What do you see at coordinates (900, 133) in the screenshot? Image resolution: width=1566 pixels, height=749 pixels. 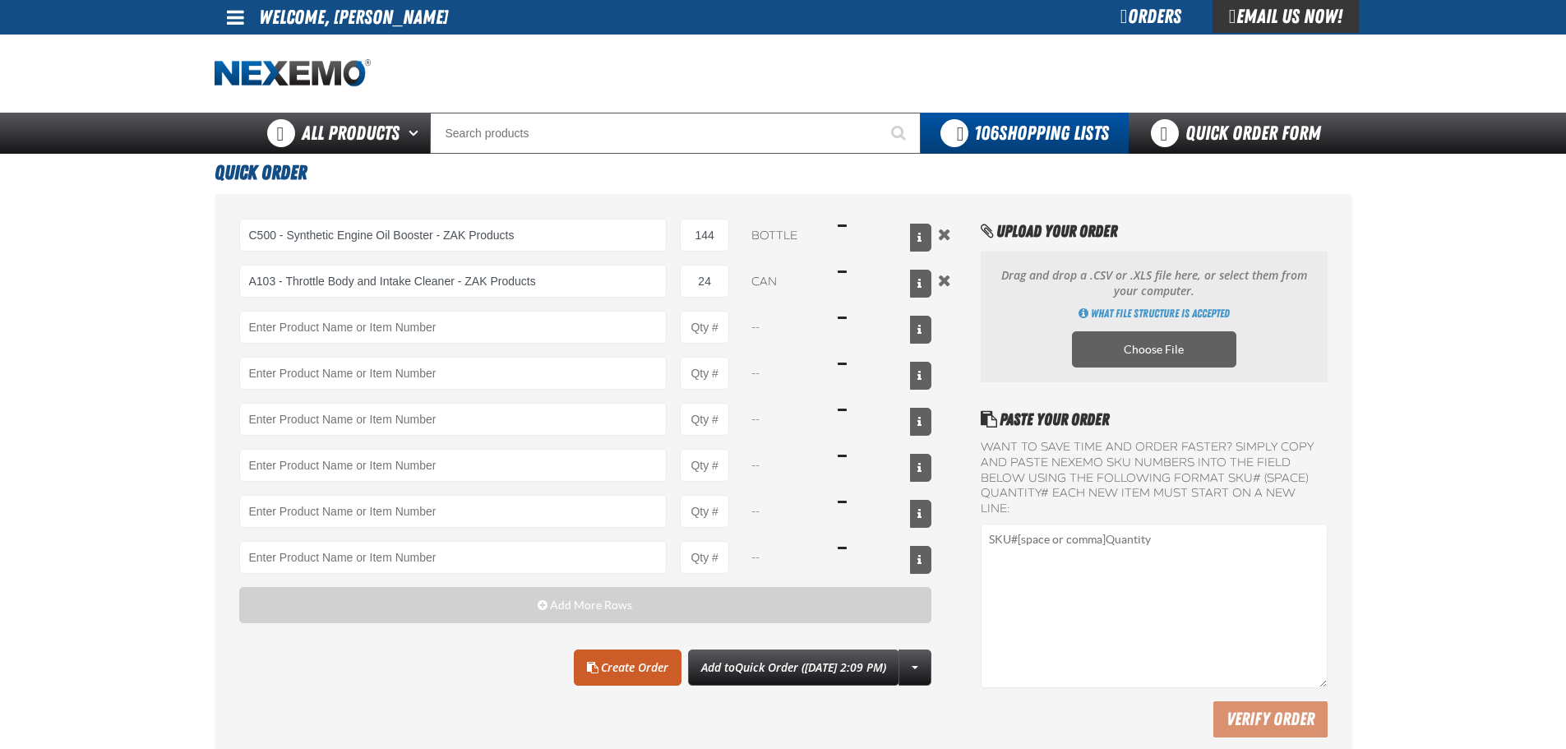 I see `button: Start Searching` at bounding box center [900, 133].